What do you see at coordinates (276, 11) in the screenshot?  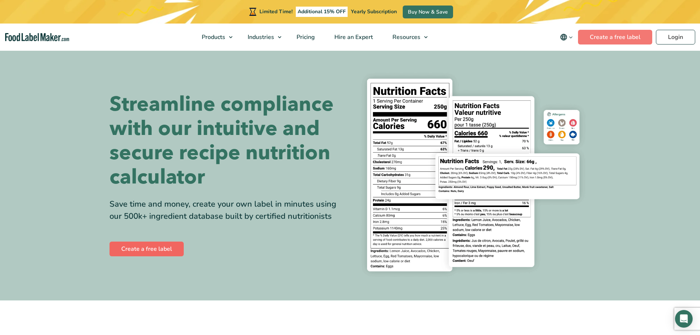 I see `span: Limited Time!` at bounding box center [276, 11].